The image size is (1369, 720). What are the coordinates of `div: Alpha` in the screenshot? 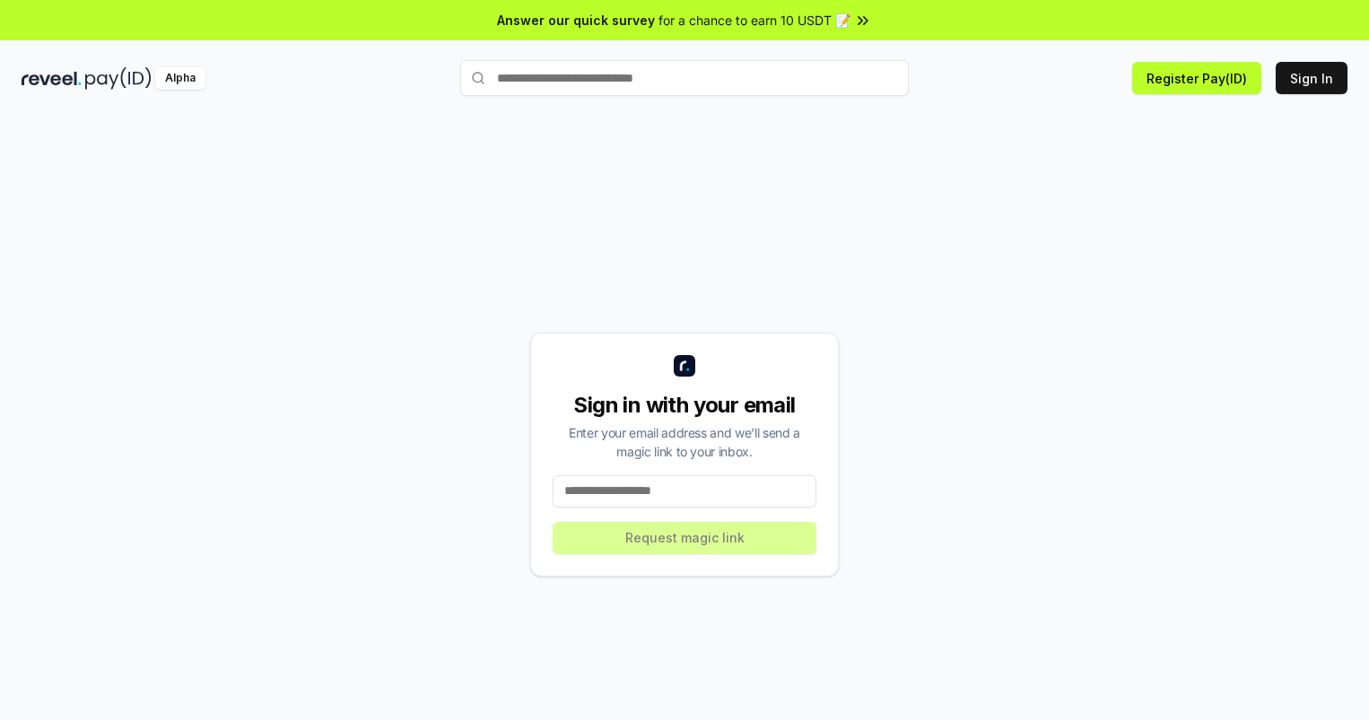 It's located at (180, 78).